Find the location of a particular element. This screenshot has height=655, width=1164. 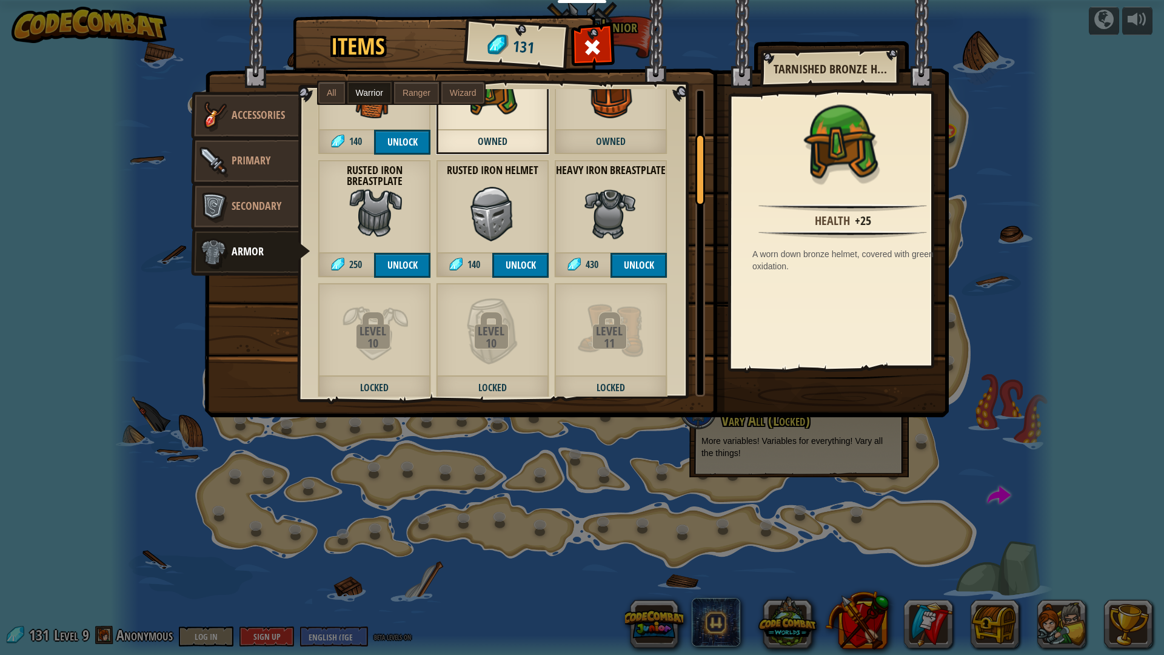

h2: Tarnished Bronze Helmet is located at coordinates (830, 69).